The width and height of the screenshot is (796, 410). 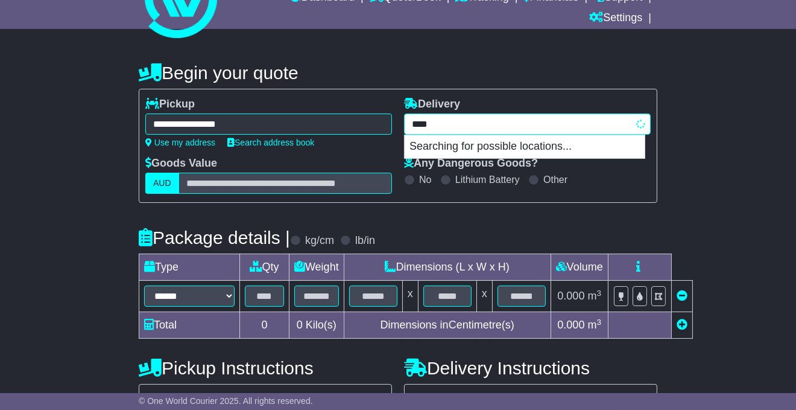 What do you see at coordinates (189, 267) in the screenshot?
I see `td: Type` at bounding box center [189, 267].